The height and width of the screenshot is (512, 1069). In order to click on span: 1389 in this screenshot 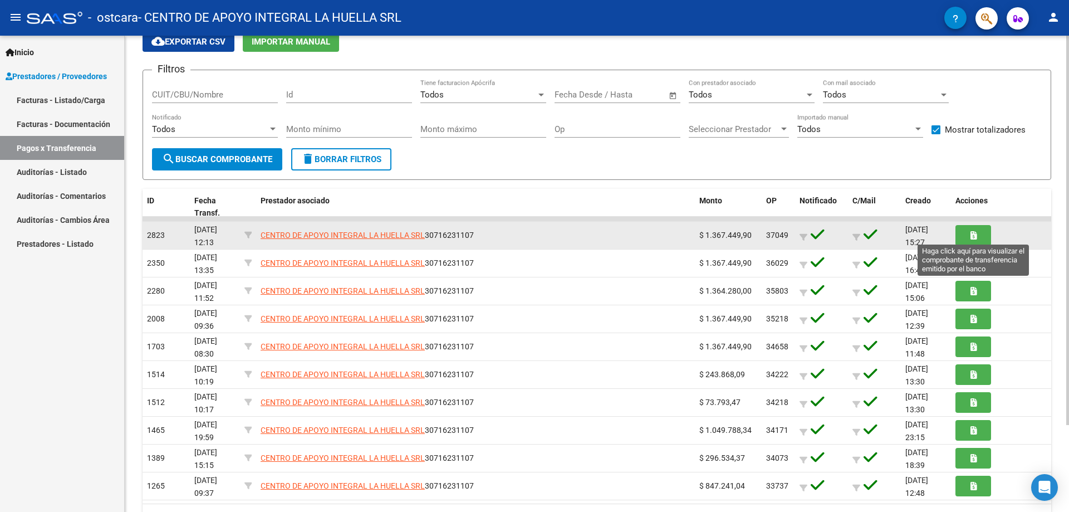, I will do `click(156, 458)`.